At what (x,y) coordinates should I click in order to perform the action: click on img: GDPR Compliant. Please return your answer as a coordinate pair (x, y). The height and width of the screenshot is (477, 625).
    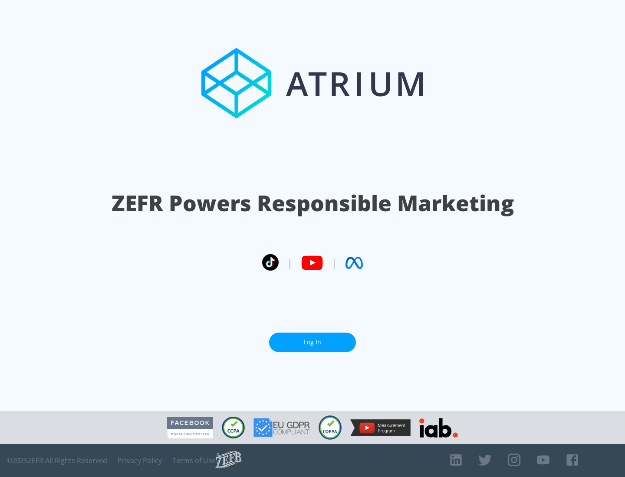
    Looking at the image, I should click on (282, 428).